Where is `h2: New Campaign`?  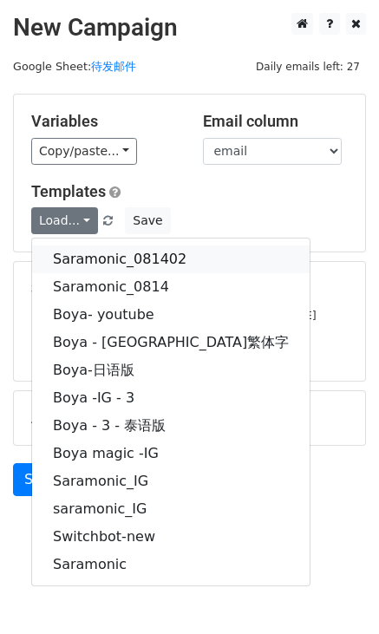 h2: New Campaign is located at coordinates (189, 28).